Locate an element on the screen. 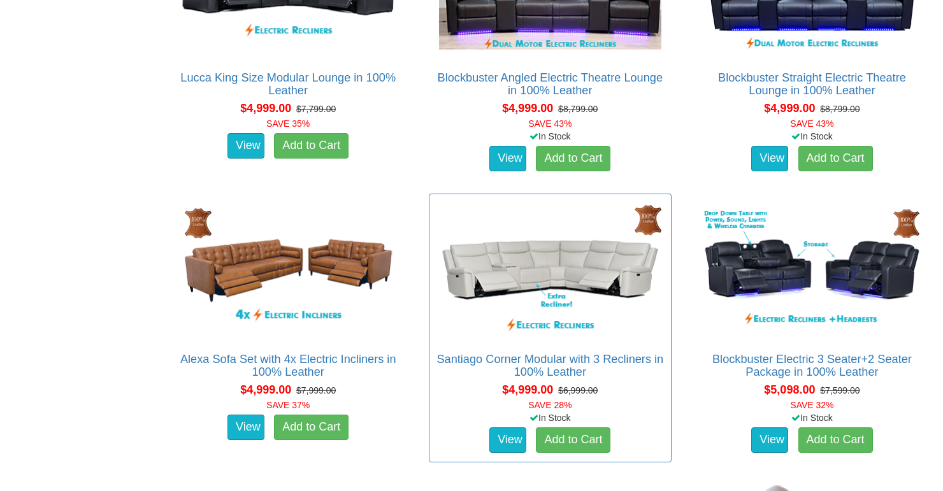  del: $7,599.00 is located at coordinates (840, 391).